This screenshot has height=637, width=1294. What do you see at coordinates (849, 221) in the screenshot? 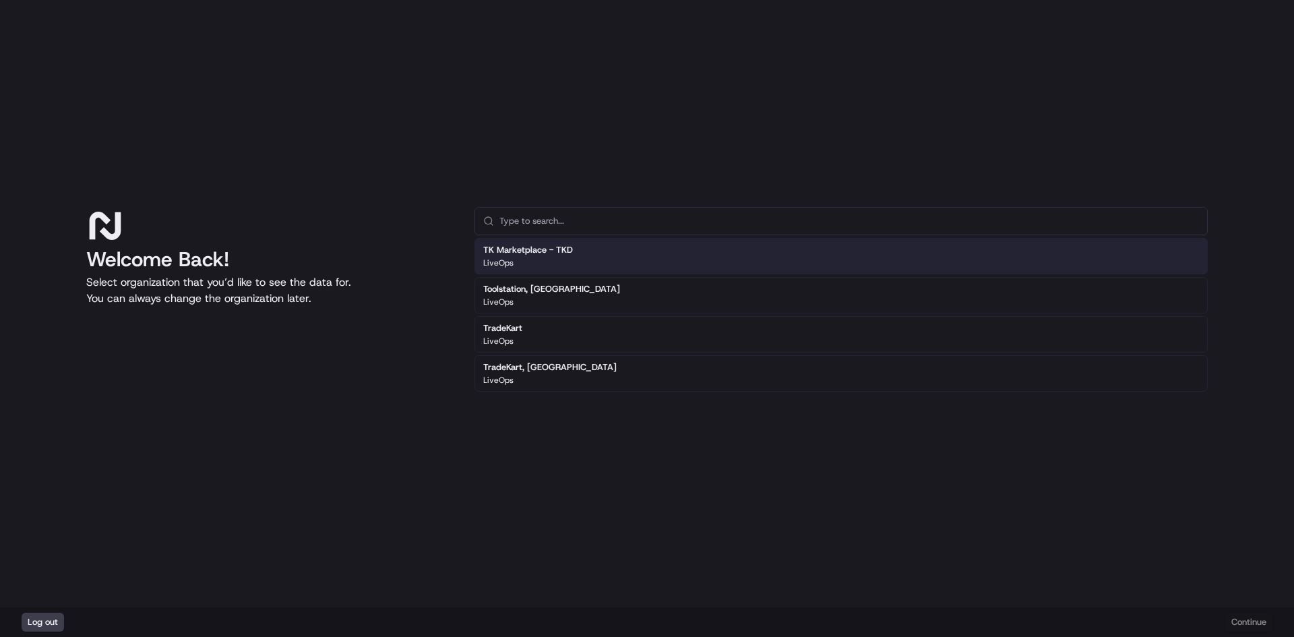
I see `input: Type to search...` at bounding box center [849, 221].